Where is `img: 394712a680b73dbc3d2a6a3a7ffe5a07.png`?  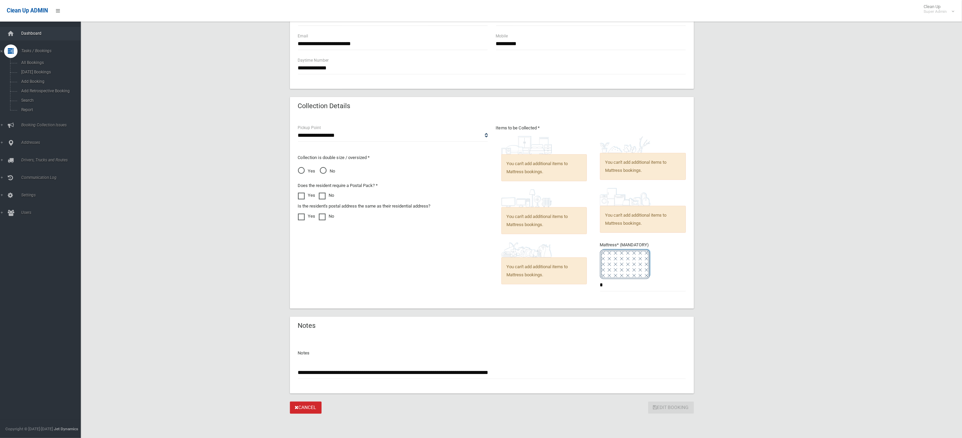
img: 394712a680b73dbc3d2a6a3a7ffe5a07.png is located at coordinates (527, 198).